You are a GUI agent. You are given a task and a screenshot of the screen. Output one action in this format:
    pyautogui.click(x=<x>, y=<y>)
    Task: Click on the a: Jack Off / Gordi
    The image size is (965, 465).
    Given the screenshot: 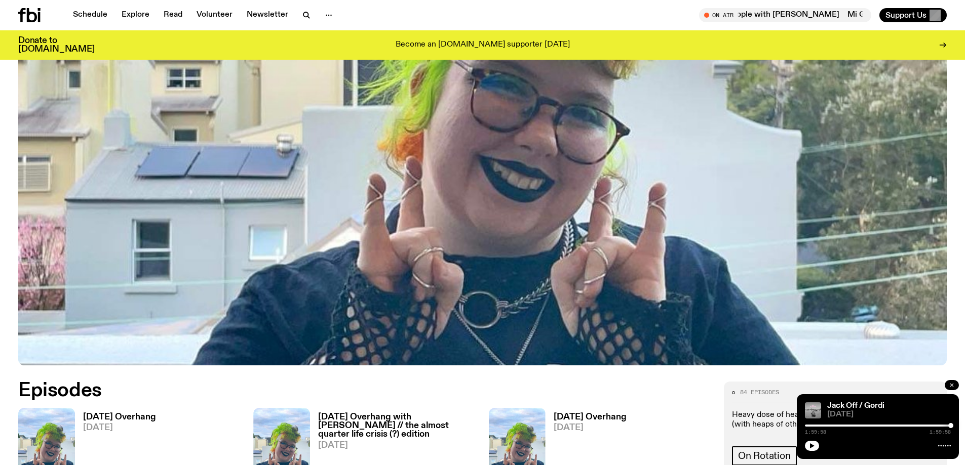 What is the action you would take?
    pyautogui.click(x=856, y=406)
    